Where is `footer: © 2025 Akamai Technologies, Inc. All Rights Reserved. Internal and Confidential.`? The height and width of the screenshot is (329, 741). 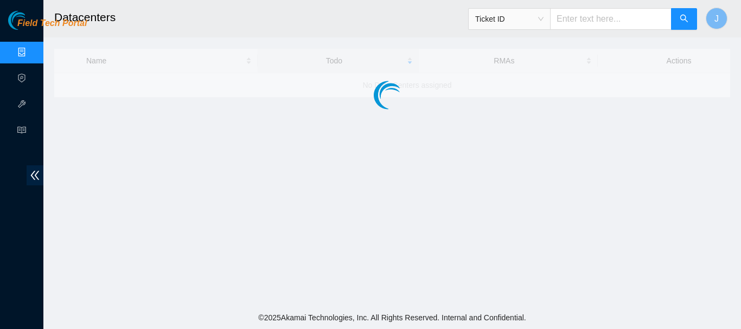
footer: © 2025 Akamai Technologies, Inc. All Rights Reserved. Internal and Confidential. is located at coordinates (392, 318).